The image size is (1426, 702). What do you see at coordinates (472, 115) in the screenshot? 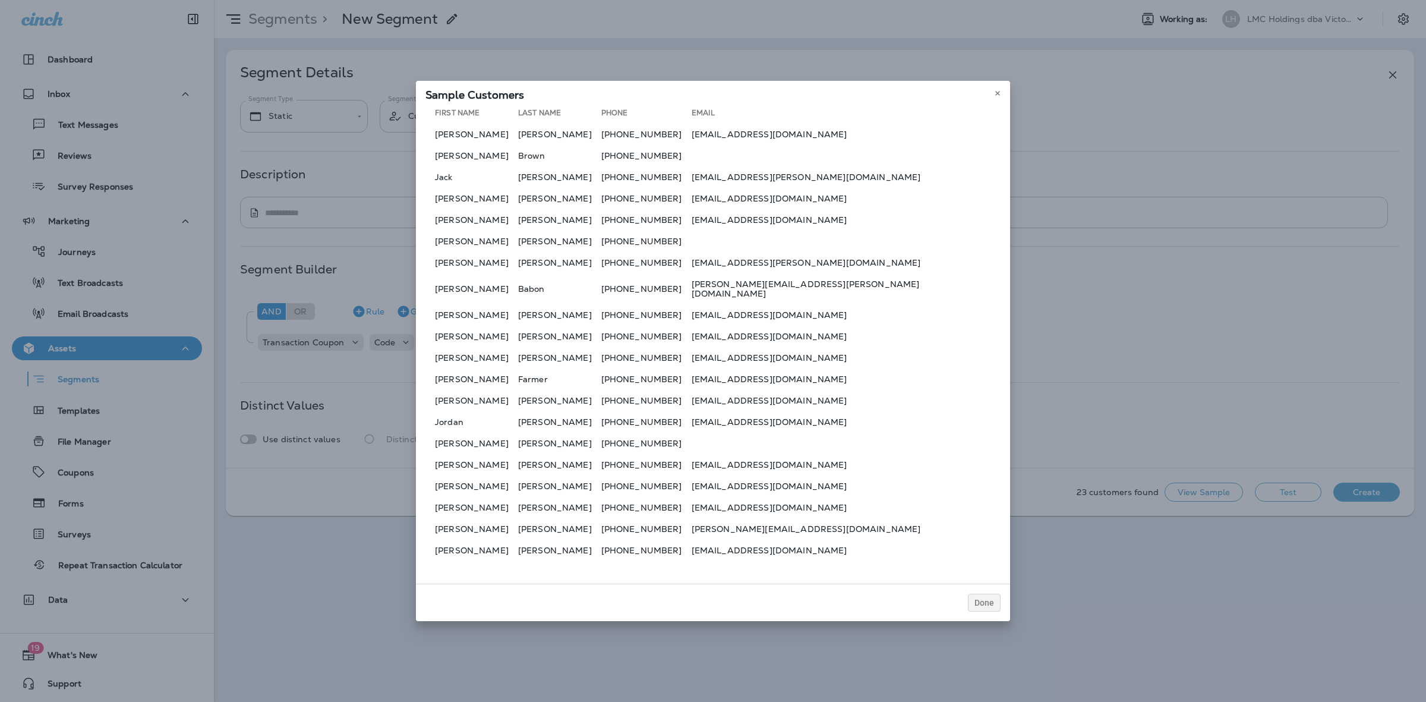
I see `th: First Name` at bounding box center [472, 115].